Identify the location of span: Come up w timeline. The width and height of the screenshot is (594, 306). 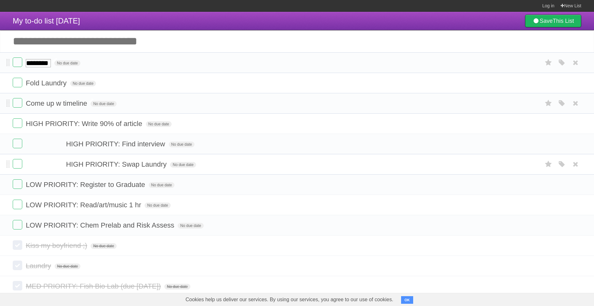
(57, 103).